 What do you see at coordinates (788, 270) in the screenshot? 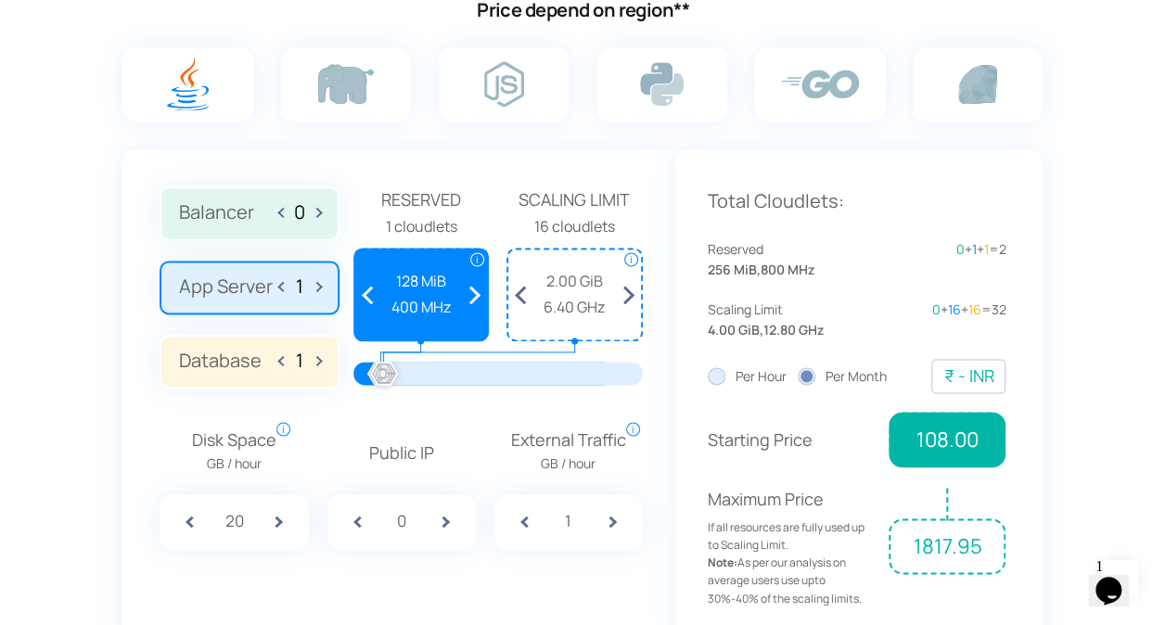
I see `span: 800 MHz` at bounding box center [788, 270].